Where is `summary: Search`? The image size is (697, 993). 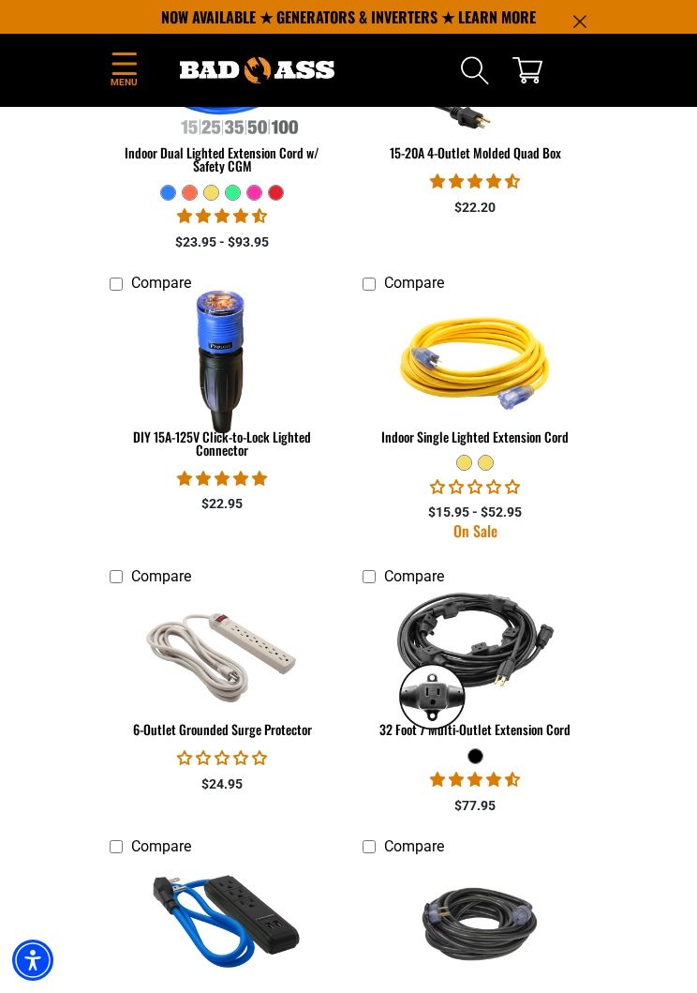 summary: Search is located at coordinates (475, 70).